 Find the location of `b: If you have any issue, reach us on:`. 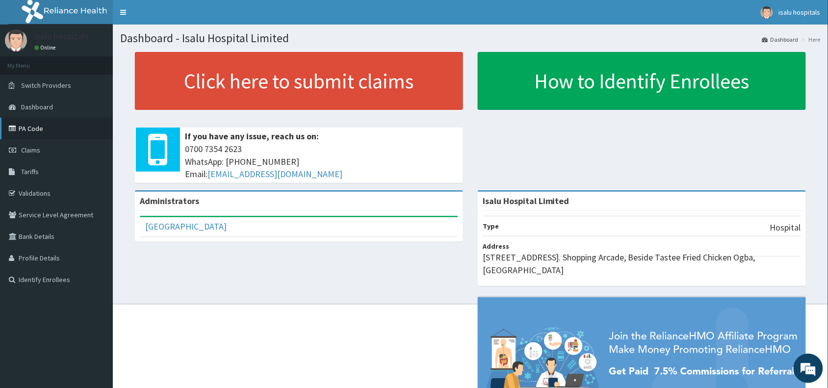

b: If you have any issue, reach us on: is located at coordinates (252, 136).